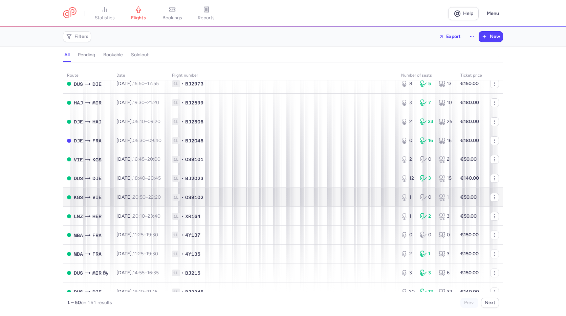 The image size is (566, 316). I want to click on span: bookings, so click(172, 18).